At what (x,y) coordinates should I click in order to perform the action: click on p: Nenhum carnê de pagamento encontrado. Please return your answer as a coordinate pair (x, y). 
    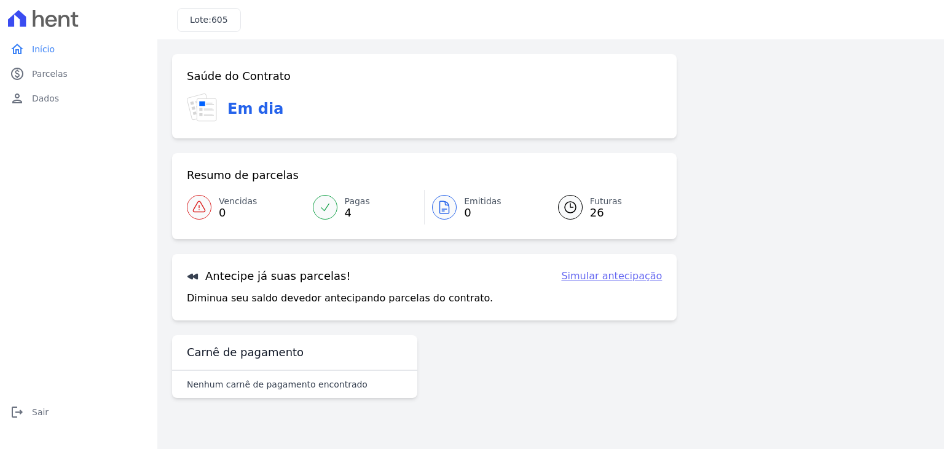
    Looking at the image, I should click on (277, 384).